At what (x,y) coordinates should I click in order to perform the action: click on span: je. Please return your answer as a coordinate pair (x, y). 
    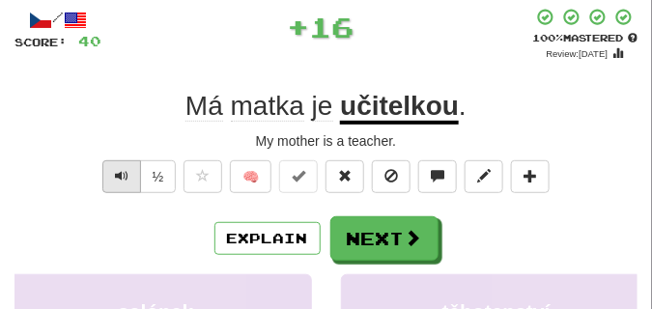
    Looking at the image, I should click on (323, 106).